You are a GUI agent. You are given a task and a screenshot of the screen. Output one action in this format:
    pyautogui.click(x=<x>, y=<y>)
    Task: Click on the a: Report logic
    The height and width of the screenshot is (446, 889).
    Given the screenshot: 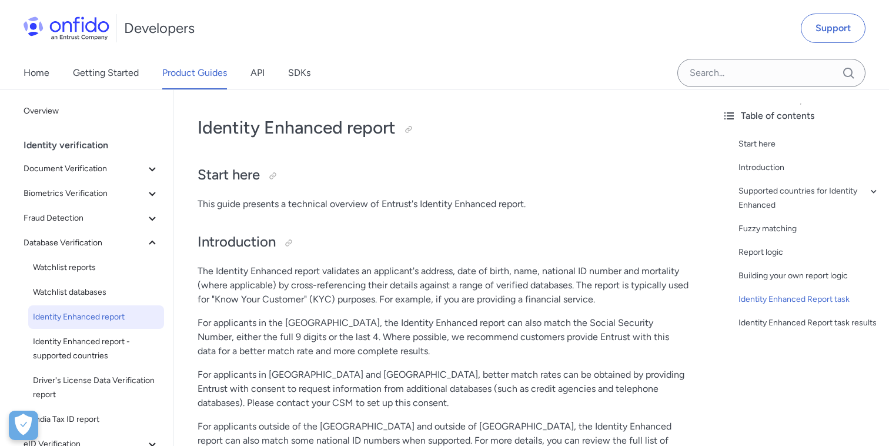 What is the action you would take?
    pyautogui.click(x=809, y=252)
    